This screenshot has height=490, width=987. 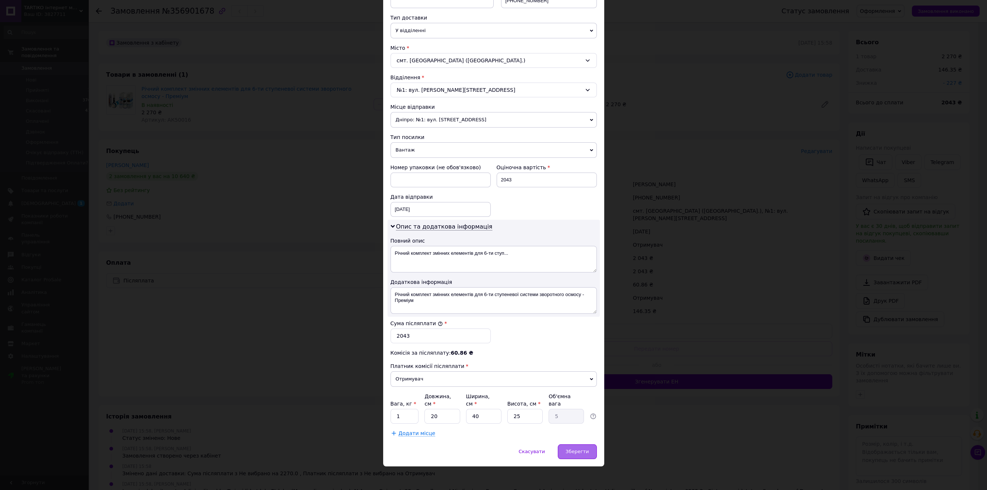 What do you see at coordinates (413, 107) in the screenshot?
I see `span: Місце відправки` at bounding box center [413, 107].